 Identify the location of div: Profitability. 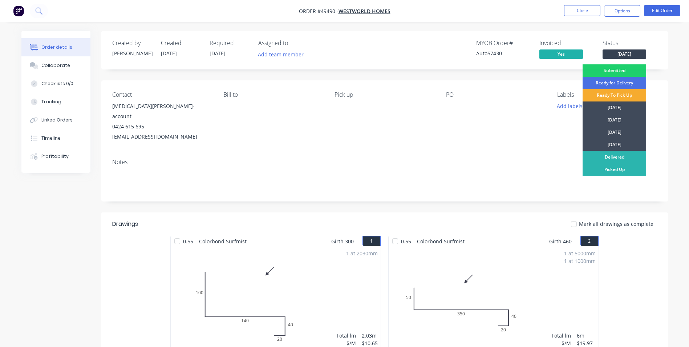
(55, 156).